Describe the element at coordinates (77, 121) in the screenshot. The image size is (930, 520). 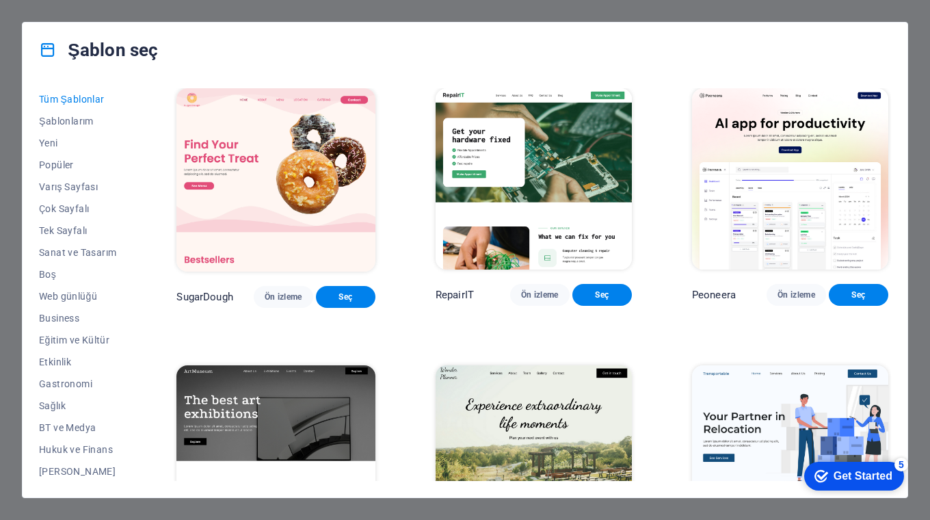
I see `span: Şablonlarım` at that location.